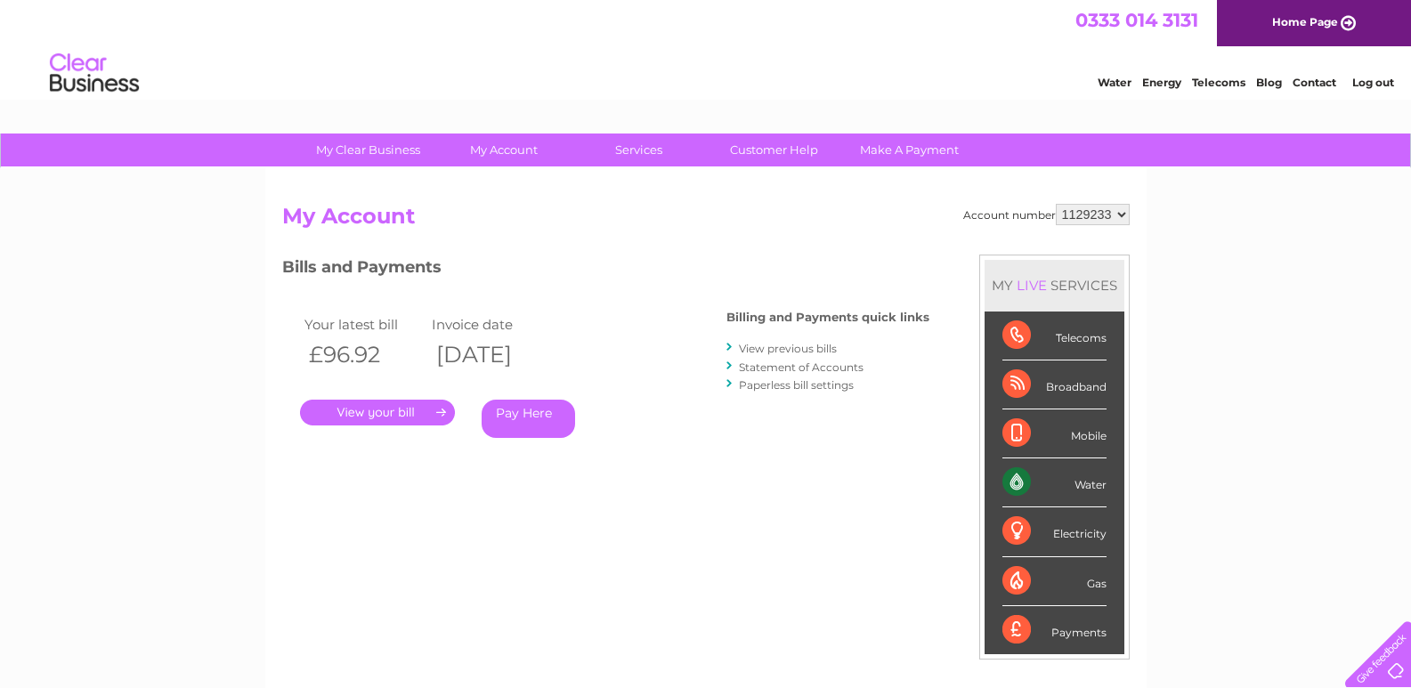 Image resolution: width=1411 pixels, height=688 pixels. Describe the element at coordinates (94, 73) in the screenshot. I see `img: logo.png` at that location.